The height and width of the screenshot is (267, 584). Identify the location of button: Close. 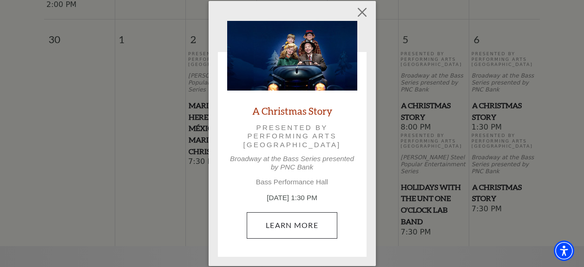
(362, 13).